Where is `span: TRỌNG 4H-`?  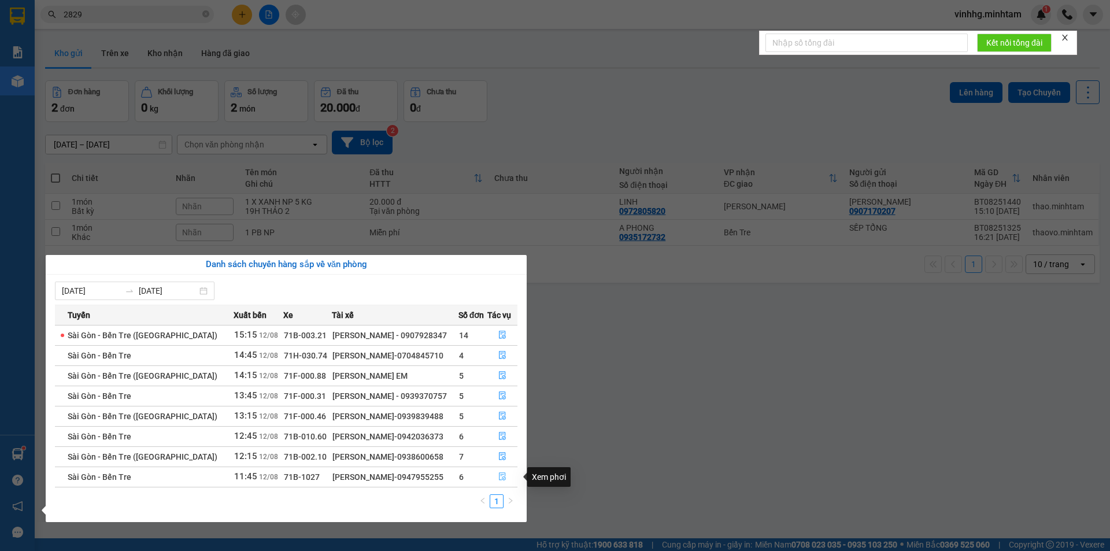 span: TRỌNG 4H- is located at coordinates (43, 56).